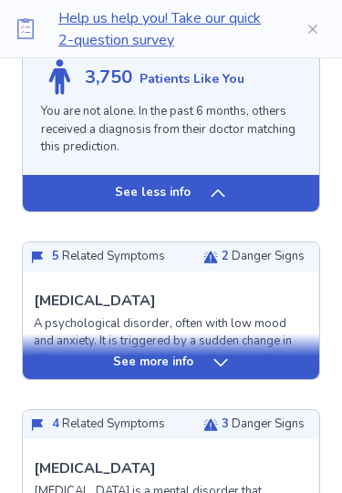 This screenshot has height=493, width=342. What do you see at coordinates (56, 424) in the screenshot?
I see `span: 4` at bounding box center [56, 424].